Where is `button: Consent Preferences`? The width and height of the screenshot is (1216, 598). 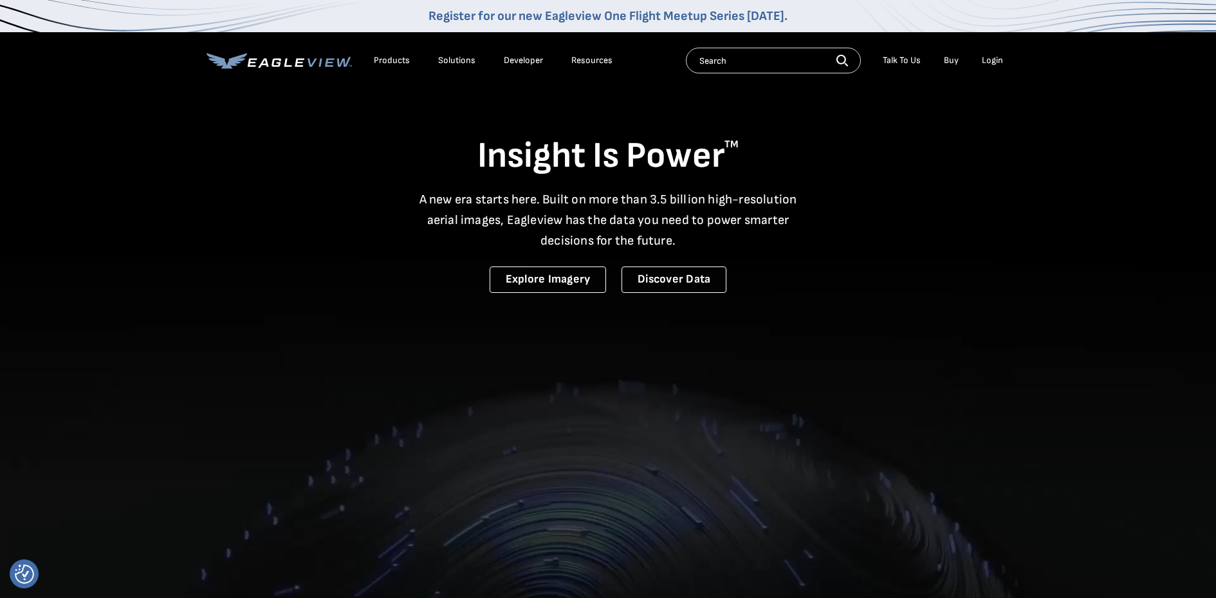
button: Consent Preferences is located at coordinates (24, 574).